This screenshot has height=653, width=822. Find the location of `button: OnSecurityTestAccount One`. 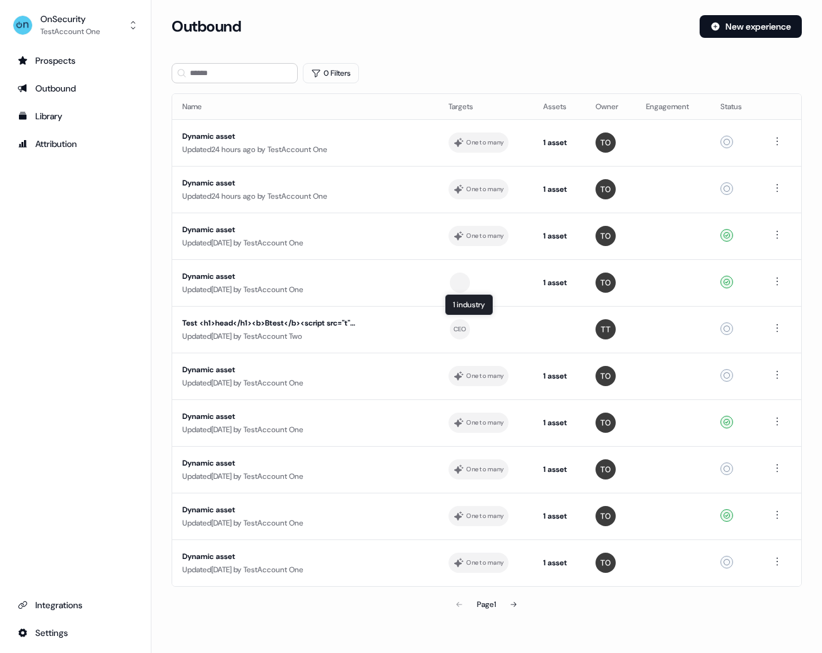

button: OnSecurityTestAccount One is located at coordinates (75, 25).